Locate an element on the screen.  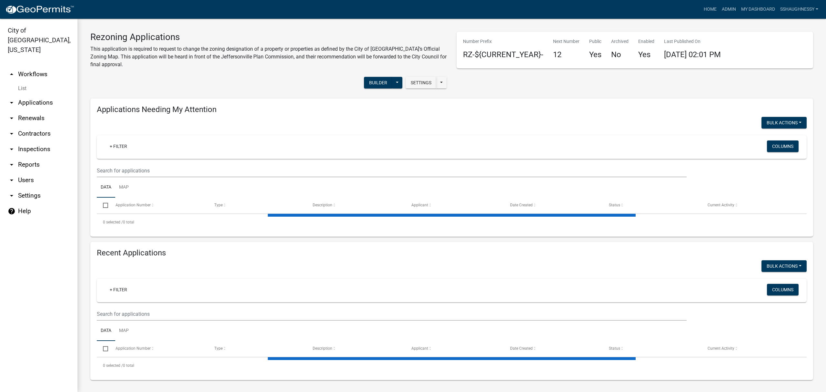
h3: Rezoning Applications is located at coordinates (269, 37).